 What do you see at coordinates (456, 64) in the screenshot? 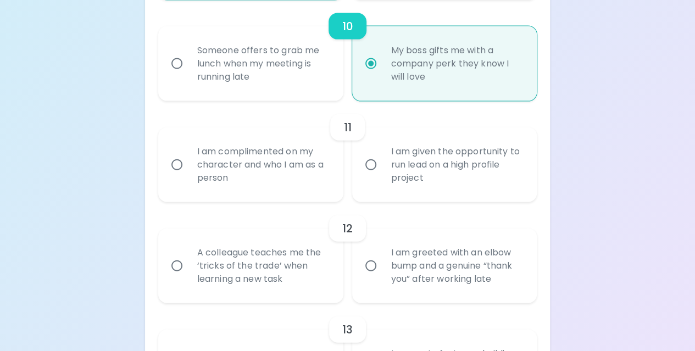
I see `div: My boss gifts me with a company perk they know I will love` at bounding box center [456, 64].